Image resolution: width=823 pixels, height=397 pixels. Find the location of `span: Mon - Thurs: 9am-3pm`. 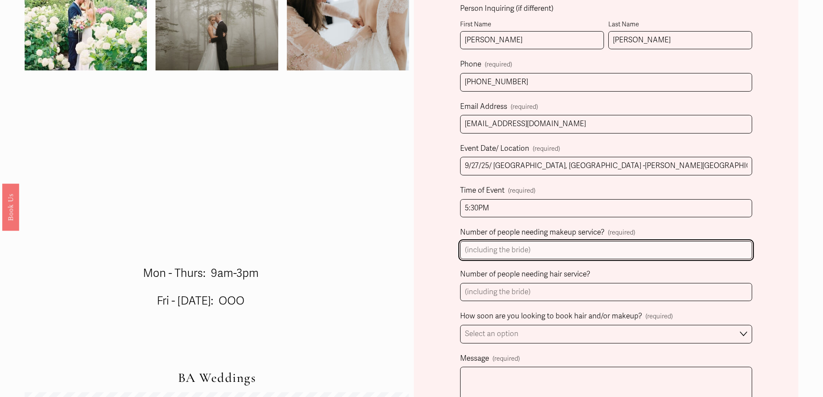

span: Mon - Thurs: 9am-3pm is located at coordinates (201, 273).